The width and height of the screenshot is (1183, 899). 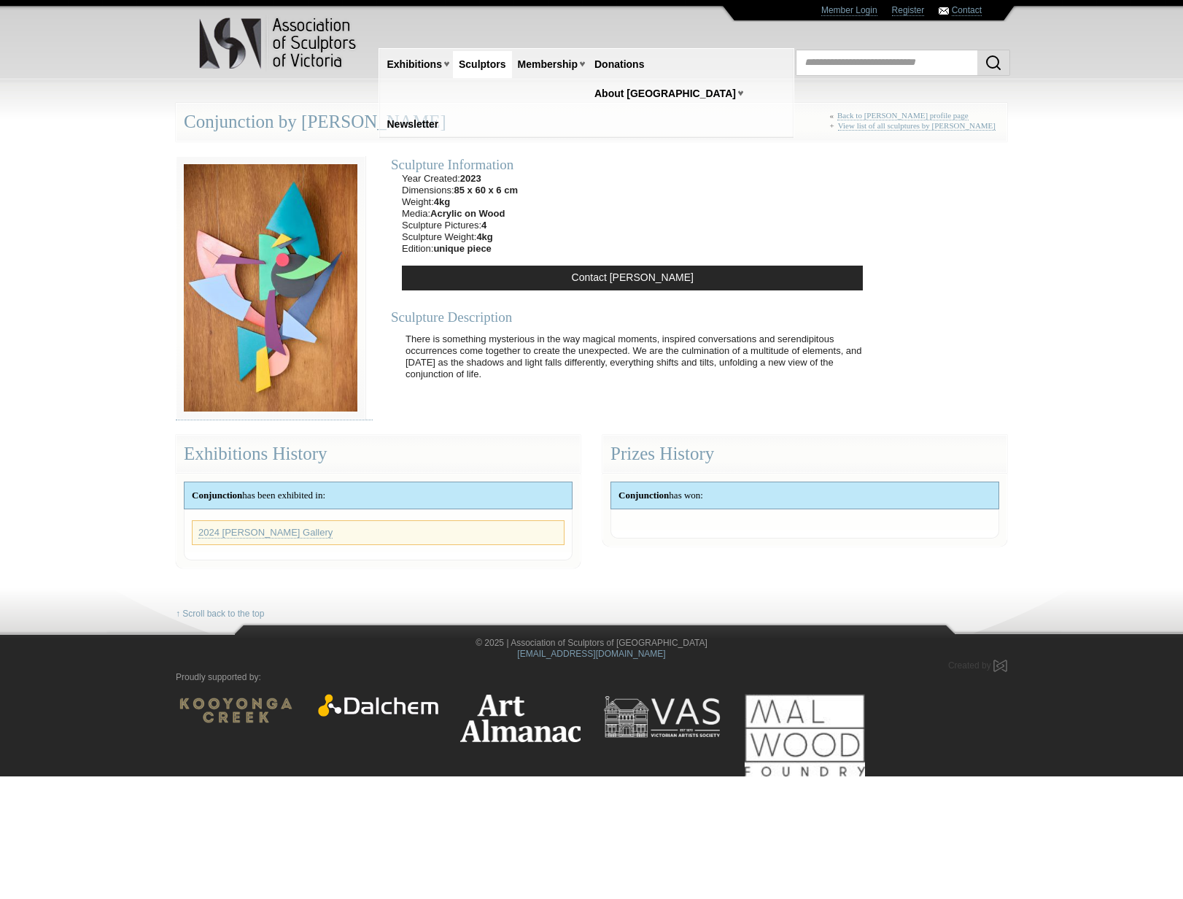 I want to click on strong: Acrylic on Wood, so click(x=468, y=213).